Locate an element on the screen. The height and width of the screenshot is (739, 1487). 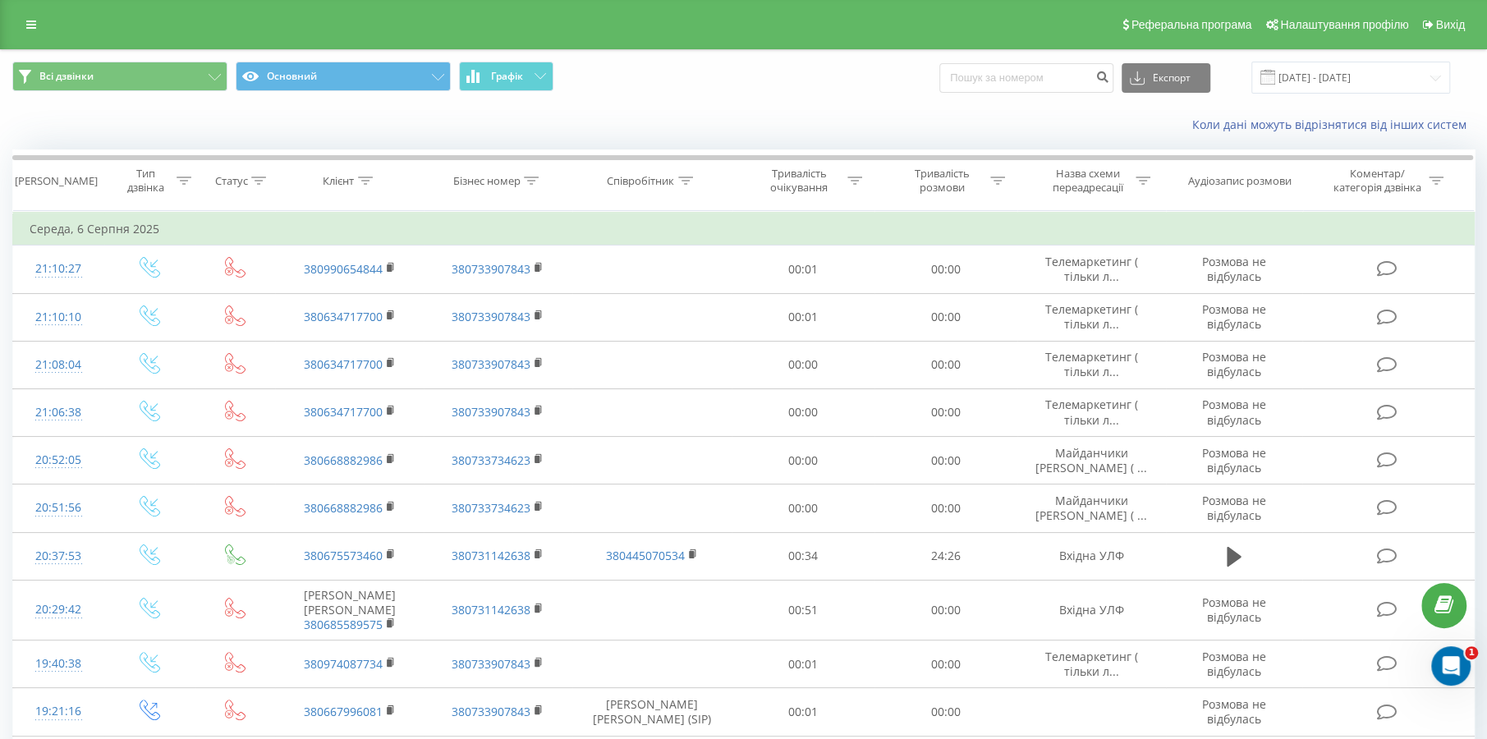
span: Графік is located at coordinates (507, 76).